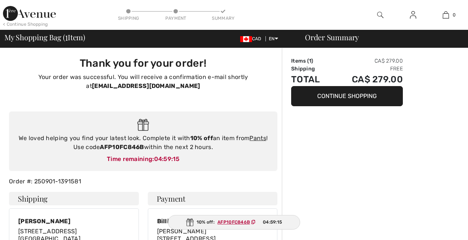  Describe the element at coordinates (223, 18) in the screenshot. I see `div: Summary` at that location.